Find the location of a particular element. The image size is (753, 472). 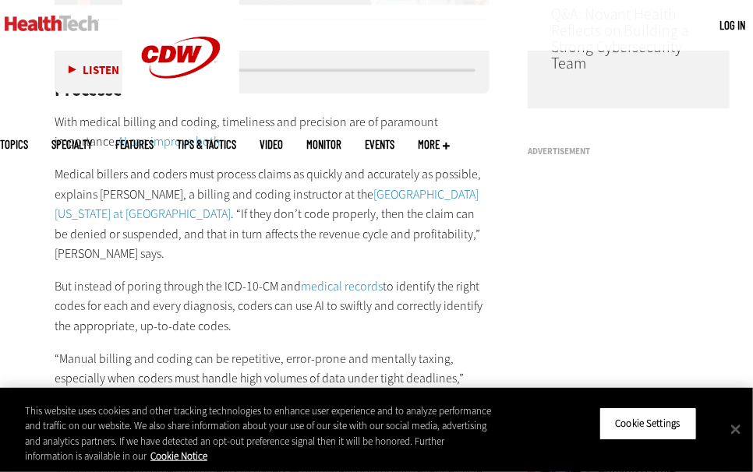

p: But instead of poring through the ICD-10-CM and to identify the right codes for each and every di... is located at coordinates (272, 306).